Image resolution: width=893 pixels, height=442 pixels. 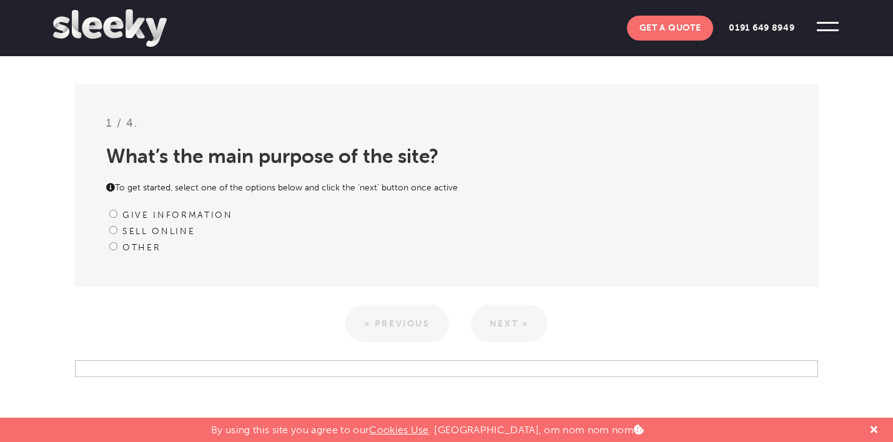 I want to click on label: Sell online, so click(x=159, y=231).